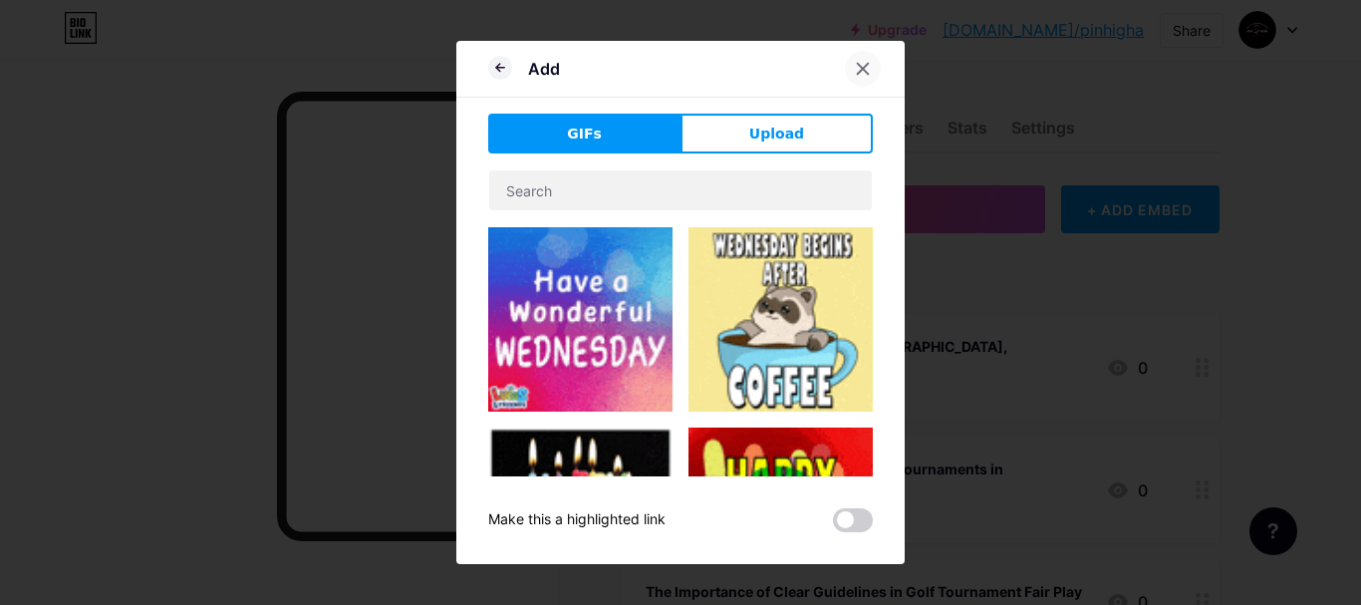  Describe the element at coordinates (776, 134) in the screenshot. I see `button: Upload` at that location.